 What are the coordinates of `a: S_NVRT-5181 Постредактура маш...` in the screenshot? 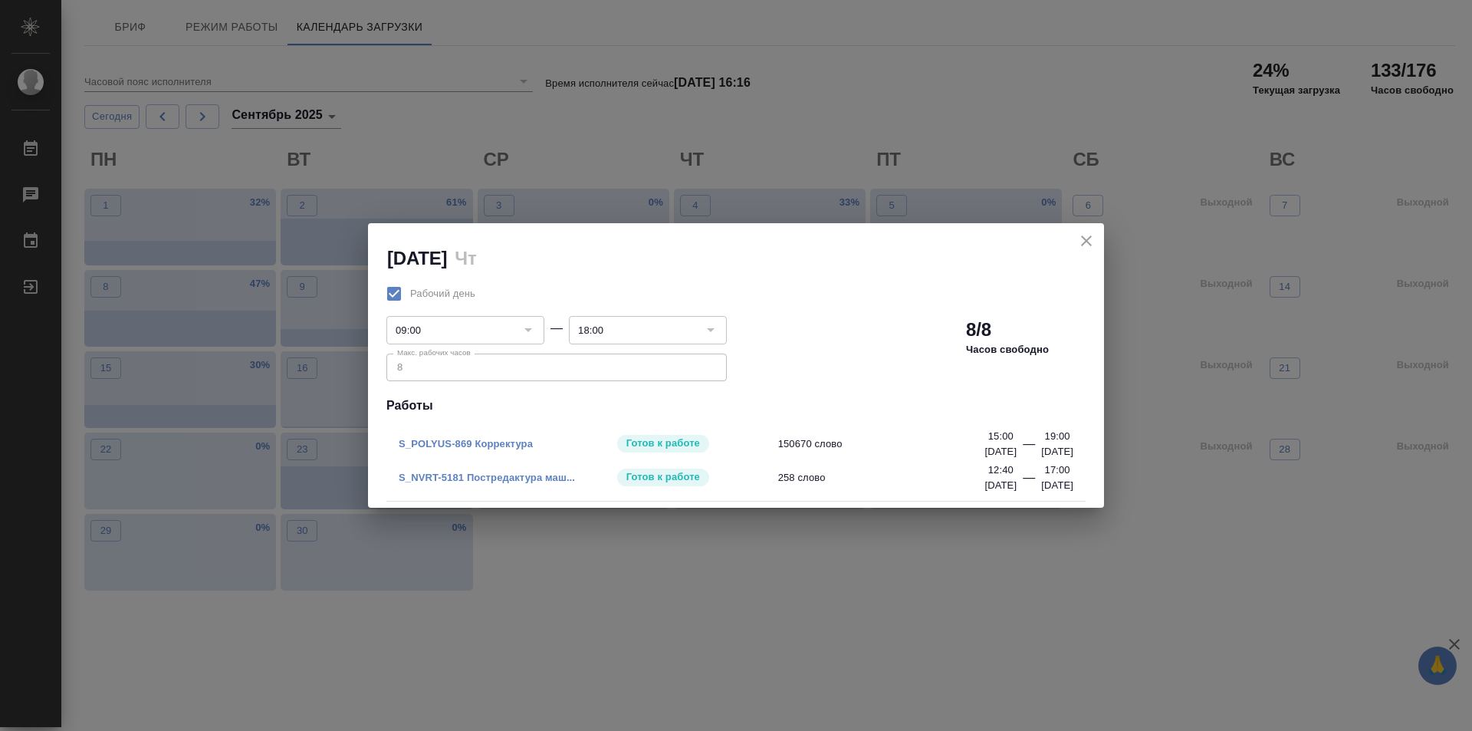 It's located at (487, 477).